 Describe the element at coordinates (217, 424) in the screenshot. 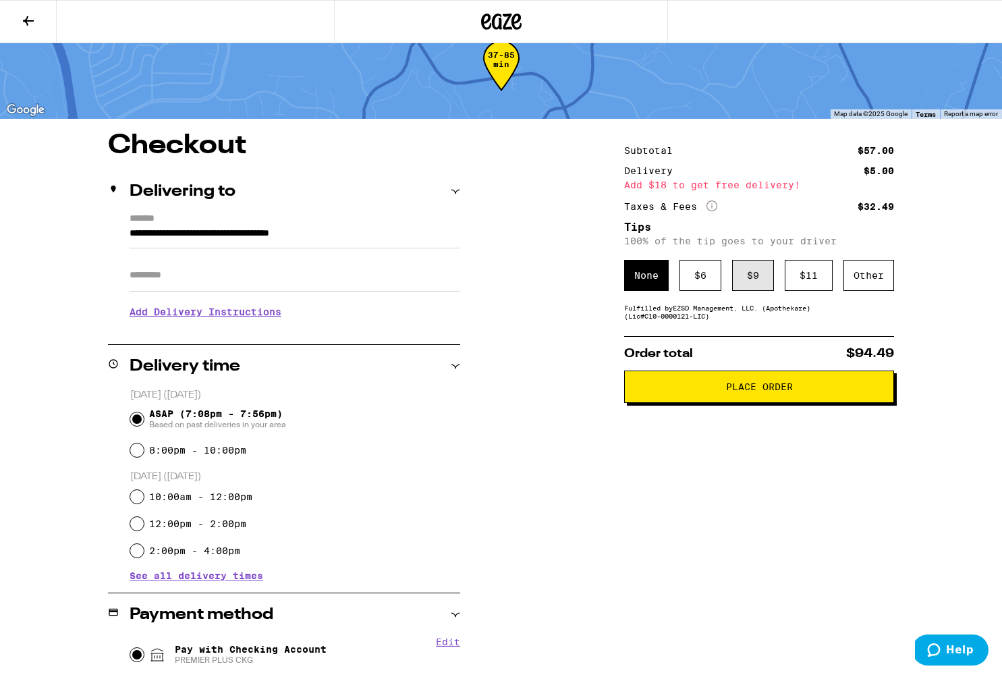

I see `span: Based on past deliveries in your area` at that location.